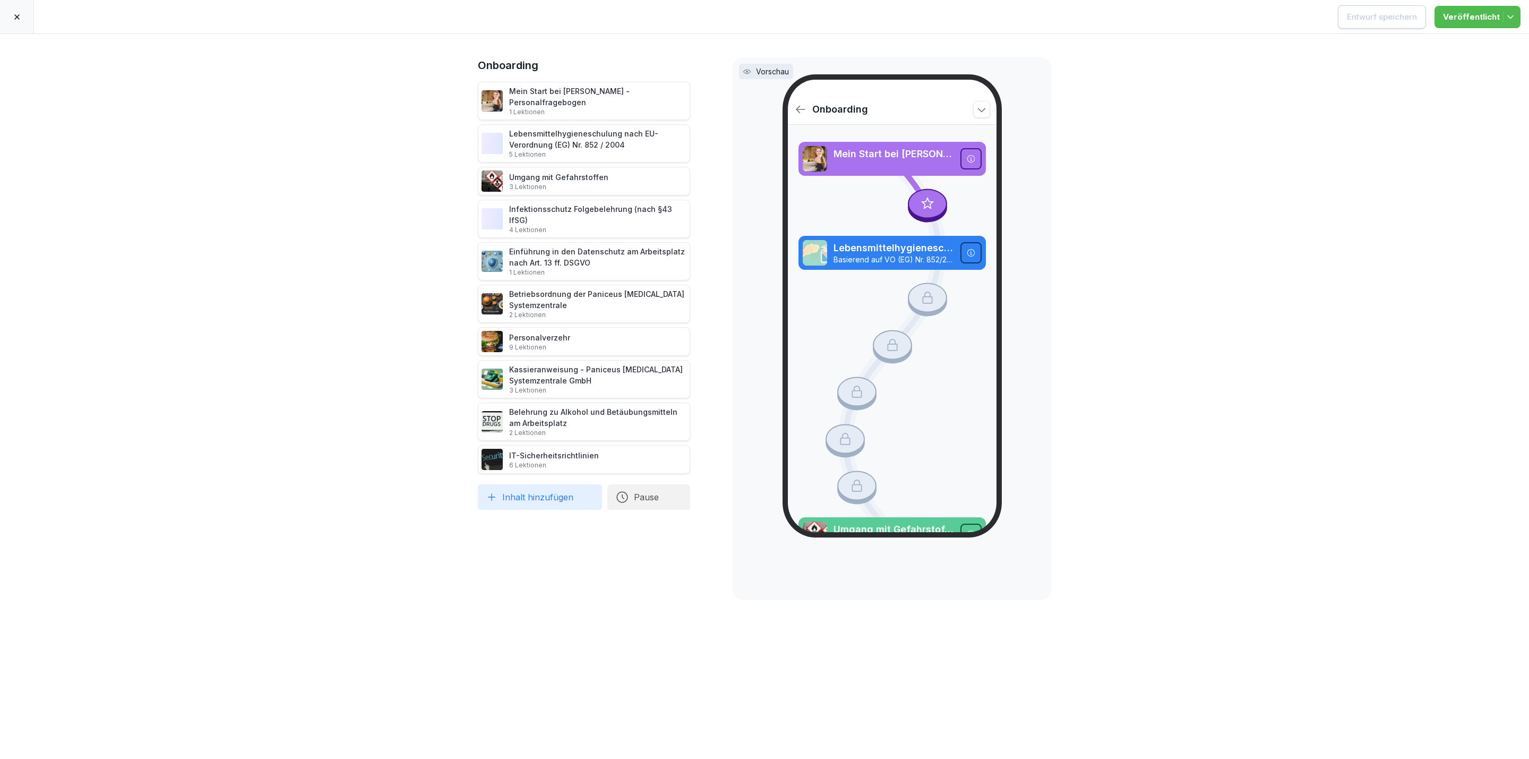 Image resolution: width=1529 pixels, height=759 pixels. I want to click on p: 4 Lektionen, so click(598, 230).